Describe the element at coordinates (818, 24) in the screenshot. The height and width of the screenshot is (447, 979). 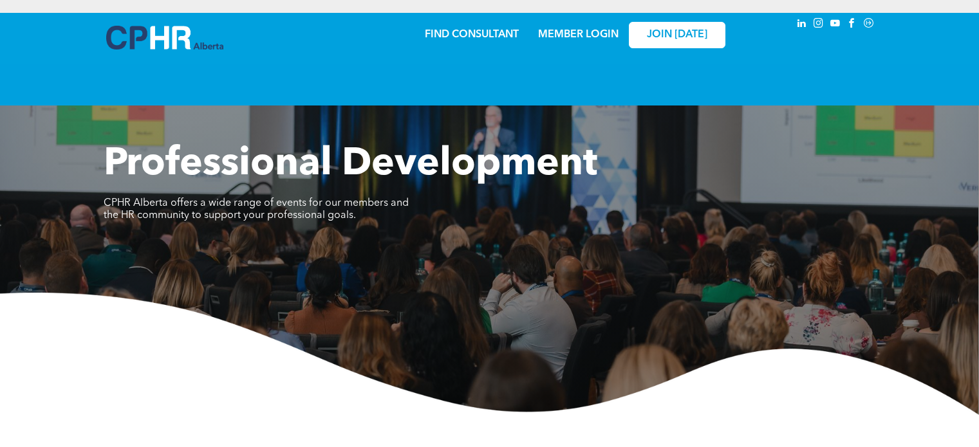
I see `a: instagram` at that location.